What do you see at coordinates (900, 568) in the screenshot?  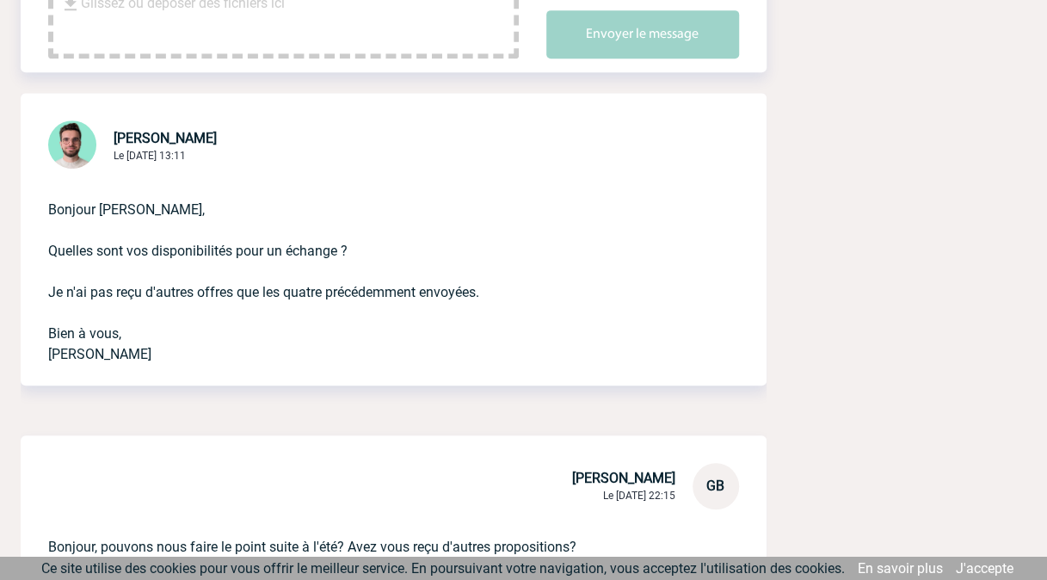 I see `a: En savoir plus` at bounding box center [900, 568].